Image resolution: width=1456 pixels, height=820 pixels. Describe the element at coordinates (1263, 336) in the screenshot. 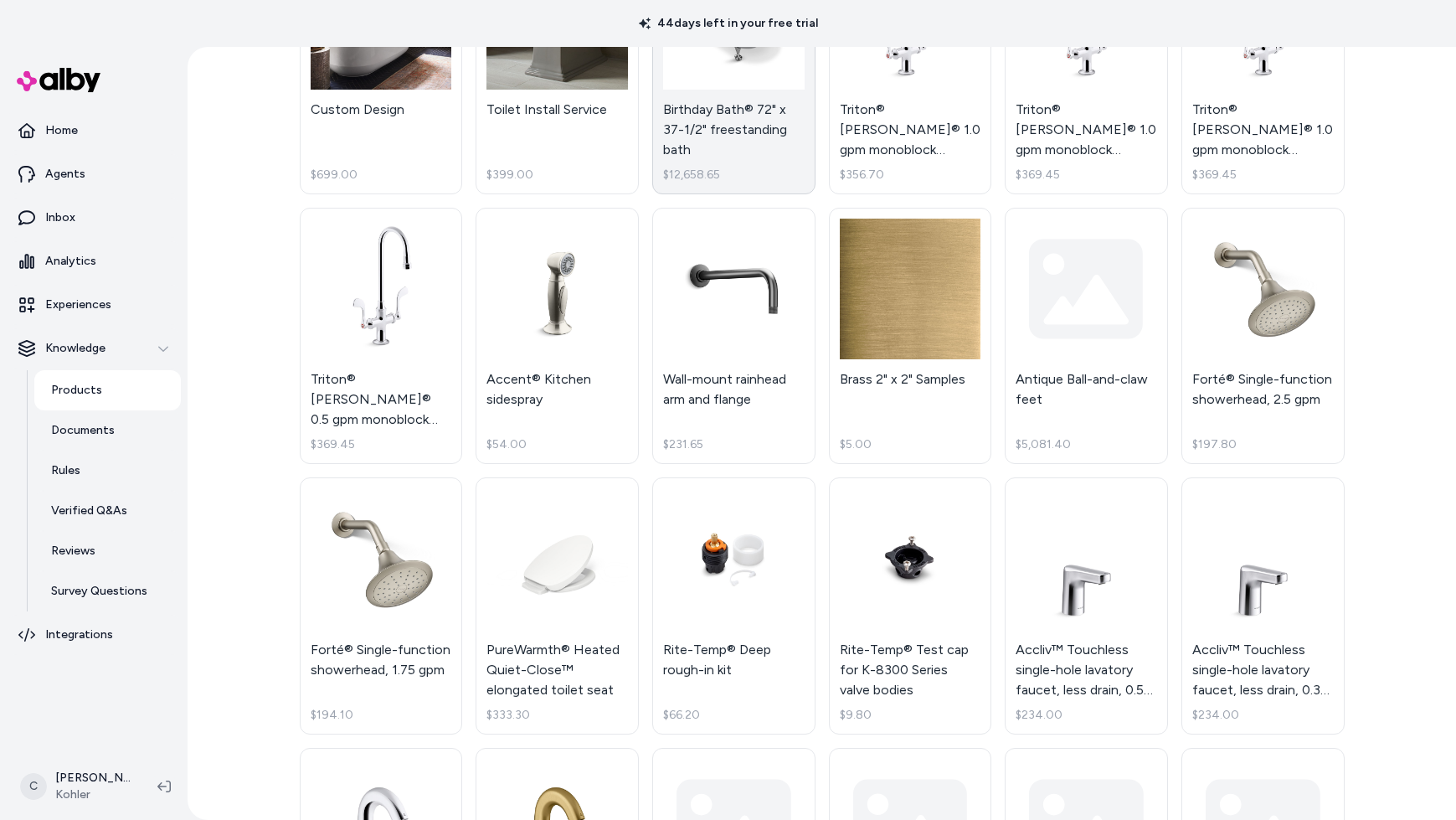

I see `a: Forté® Single-function showerhead, 2.5 gpmForté® Single-function showerhead, 2.5 gpm$197.80` at that location.